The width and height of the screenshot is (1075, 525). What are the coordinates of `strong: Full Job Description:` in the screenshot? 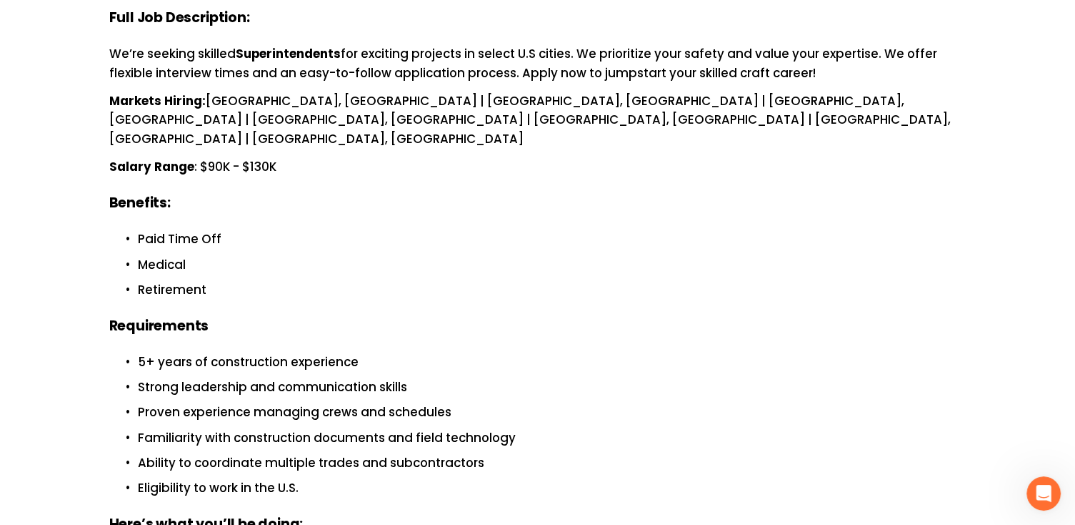 It's located at (179, 17).